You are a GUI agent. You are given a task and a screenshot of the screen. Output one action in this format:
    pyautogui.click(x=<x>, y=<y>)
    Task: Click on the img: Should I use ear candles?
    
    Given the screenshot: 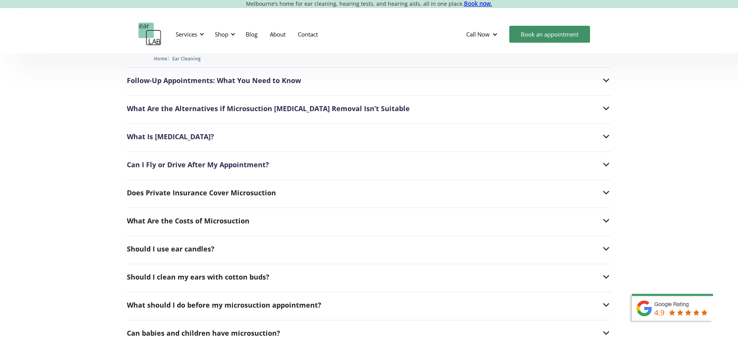 What is the action you would take?
    pyautogui.click(x=606, y=249)
    